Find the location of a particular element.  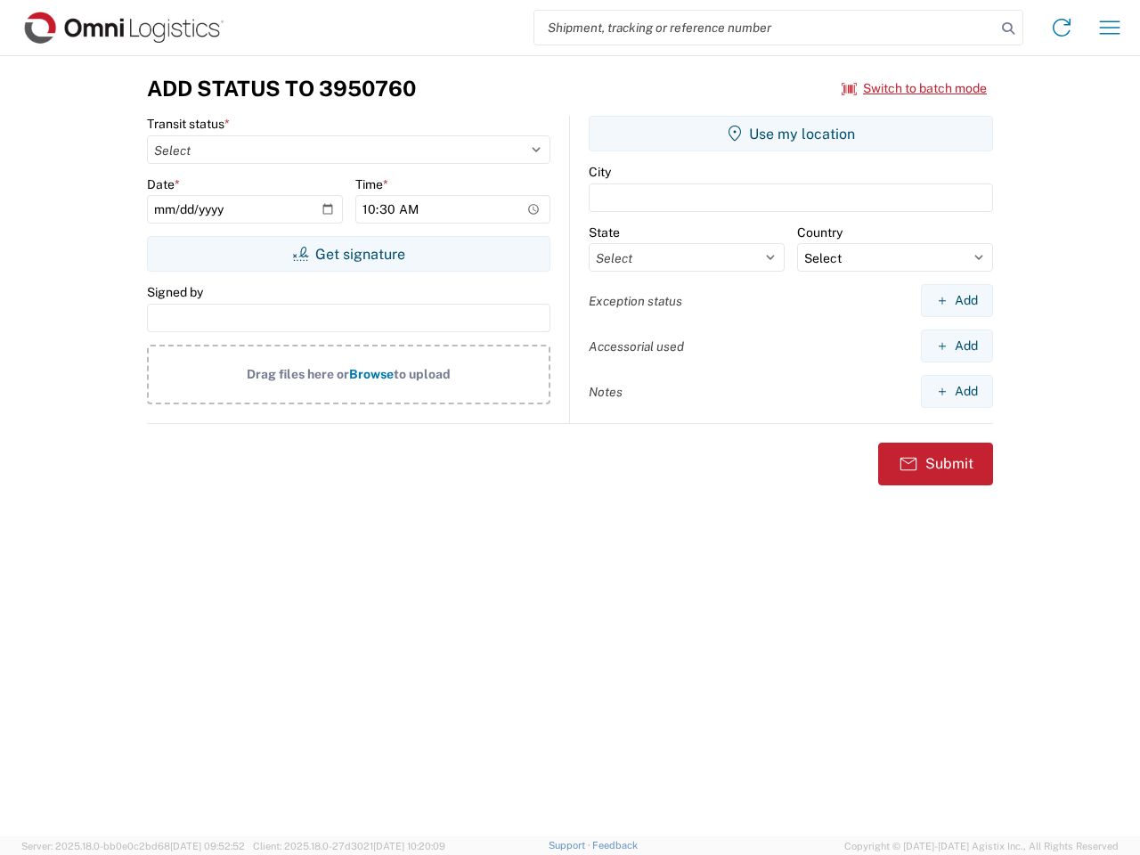

button: Get signature is located at coordinates (348, 254).